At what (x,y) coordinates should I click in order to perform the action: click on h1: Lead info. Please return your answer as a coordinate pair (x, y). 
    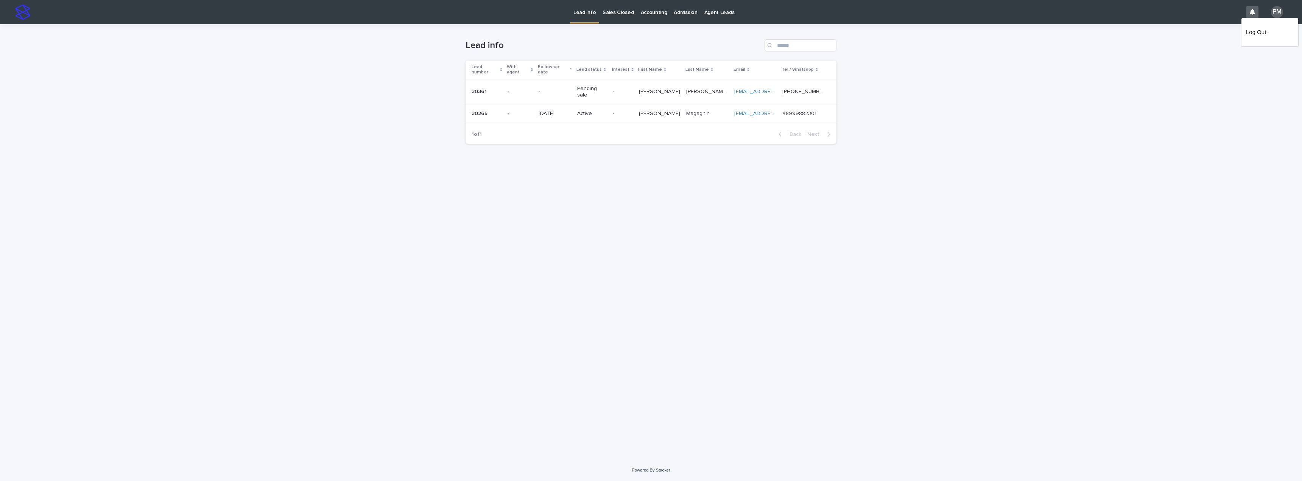
    Looking at the image, I should click on (613, 45).